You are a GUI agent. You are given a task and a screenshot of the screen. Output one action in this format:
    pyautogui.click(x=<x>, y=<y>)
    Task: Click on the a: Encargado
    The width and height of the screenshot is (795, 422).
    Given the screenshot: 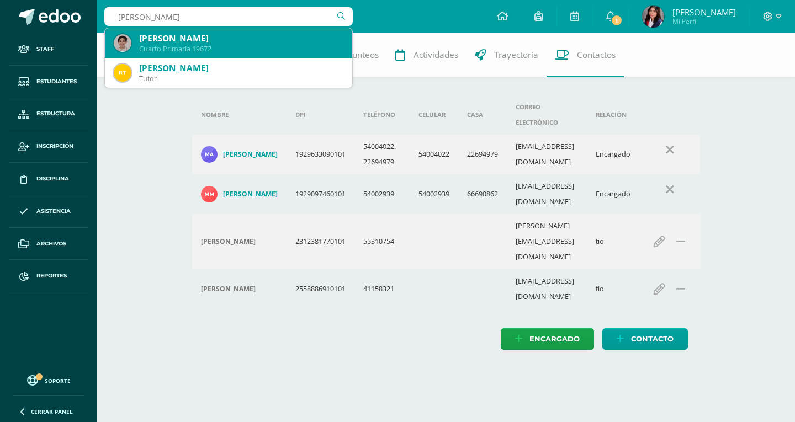 What is the action you would take?
    pyautogui.click(x=547, y=339)
    